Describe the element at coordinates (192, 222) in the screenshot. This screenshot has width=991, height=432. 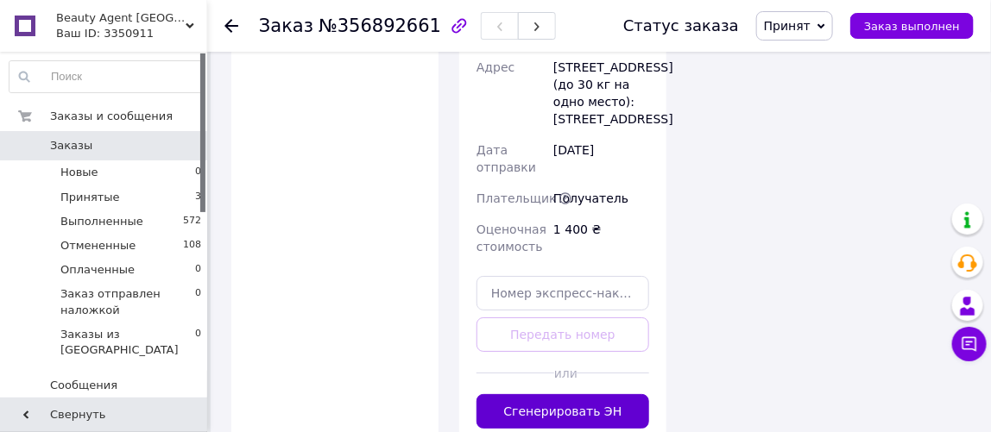
I see `span: 572` at that location.